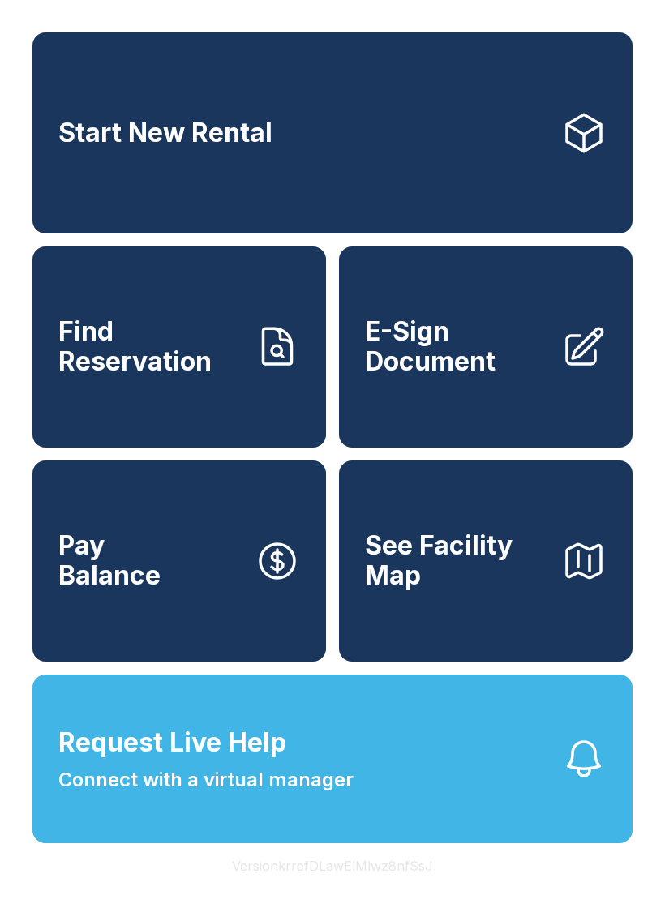 This screenshot has width=665, height=921. I want to click on button: VersionkrrefDLawElMlwz8nfSsJ, so click(332, 865).